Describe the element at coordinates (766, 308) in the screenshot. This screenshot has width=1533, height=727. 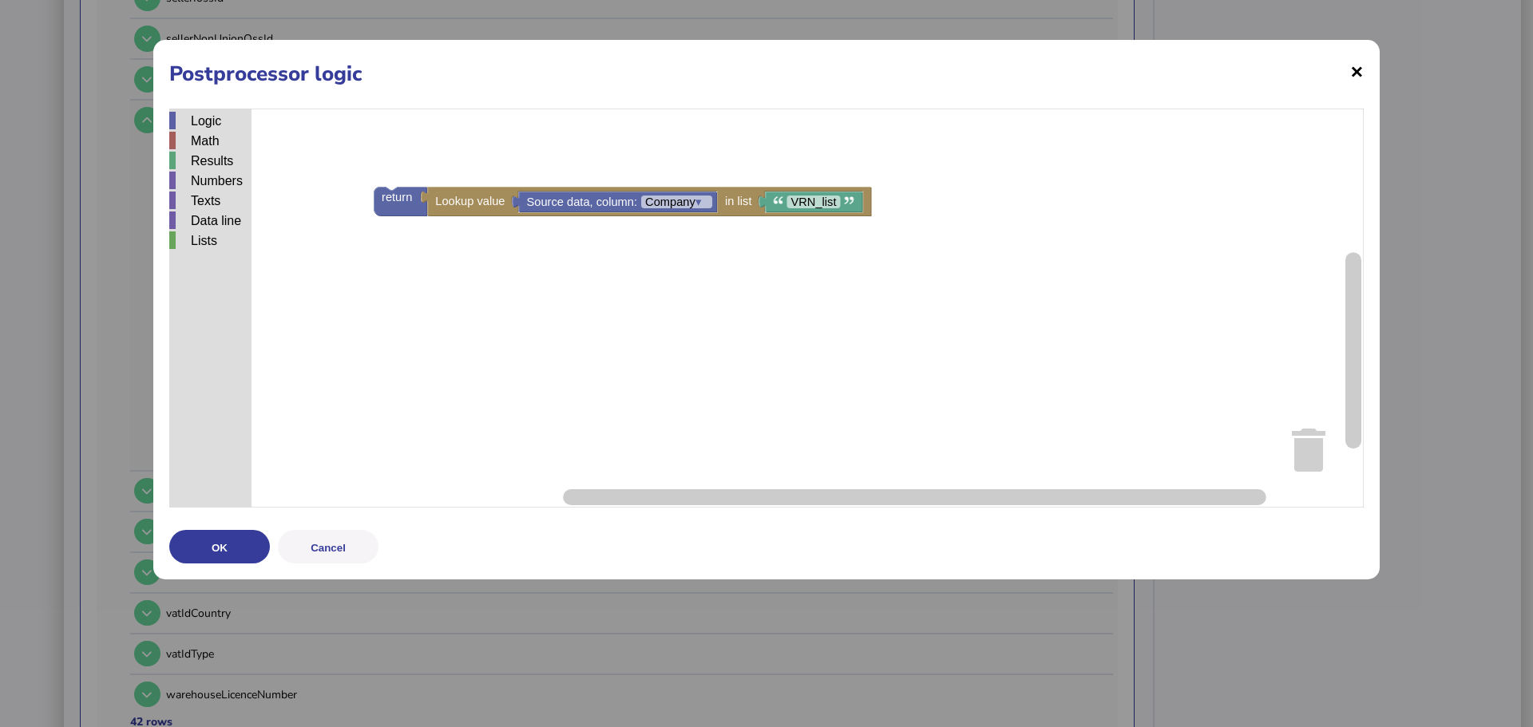
I see `div: Blockly Workspace` at that location.